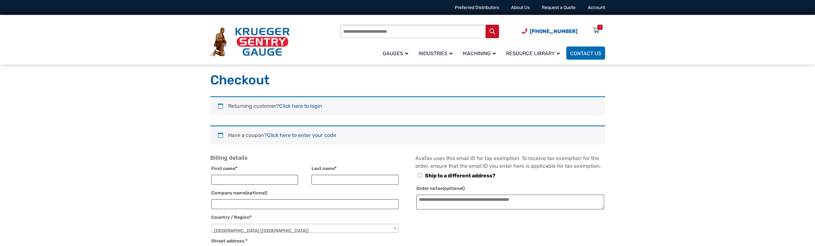 The width and height of the screenshot is (815, 246). What do you see at coordinates (437, 53) in the screenshot?
I see `a: Industries` at bounding box center [437, 53].